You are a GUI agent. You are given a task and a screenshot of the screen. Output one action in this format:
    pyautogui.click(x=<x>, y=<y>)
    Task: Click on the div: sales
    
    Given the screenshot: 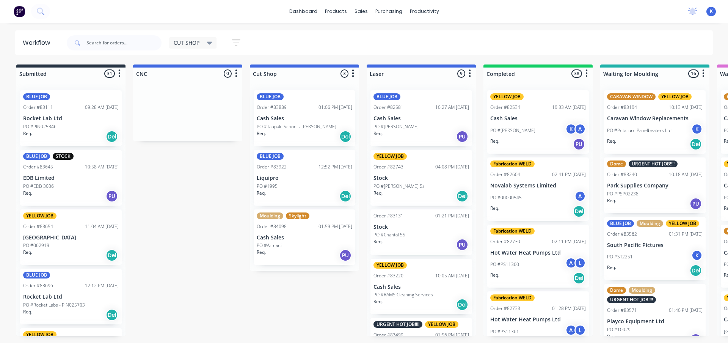 What is the action you would take?
    pyautogui.click(x=361, y=11)
    